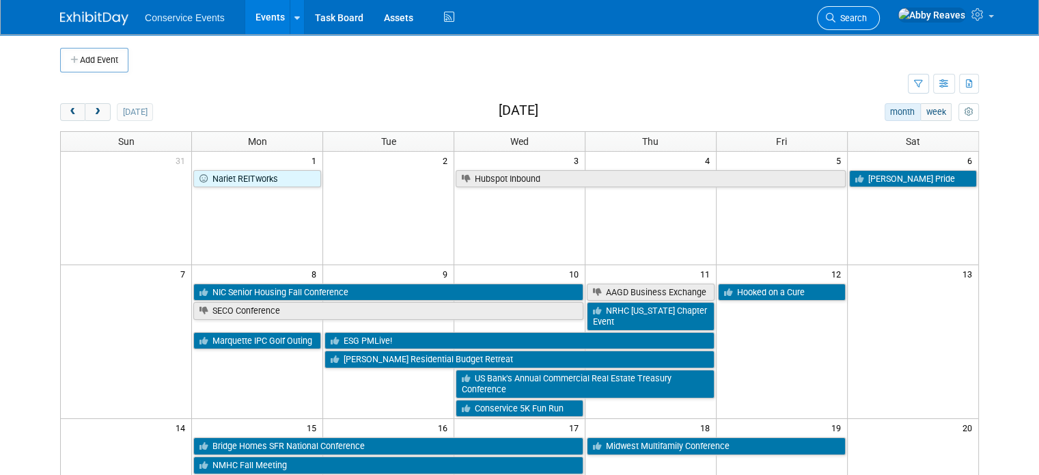 The height and width of the screenshot is (475, 1039). What do you see at coordinates (388, 465) in the screenshot?
I see `a: NMHC Fall Meeting` at bounding box center [388, 465].